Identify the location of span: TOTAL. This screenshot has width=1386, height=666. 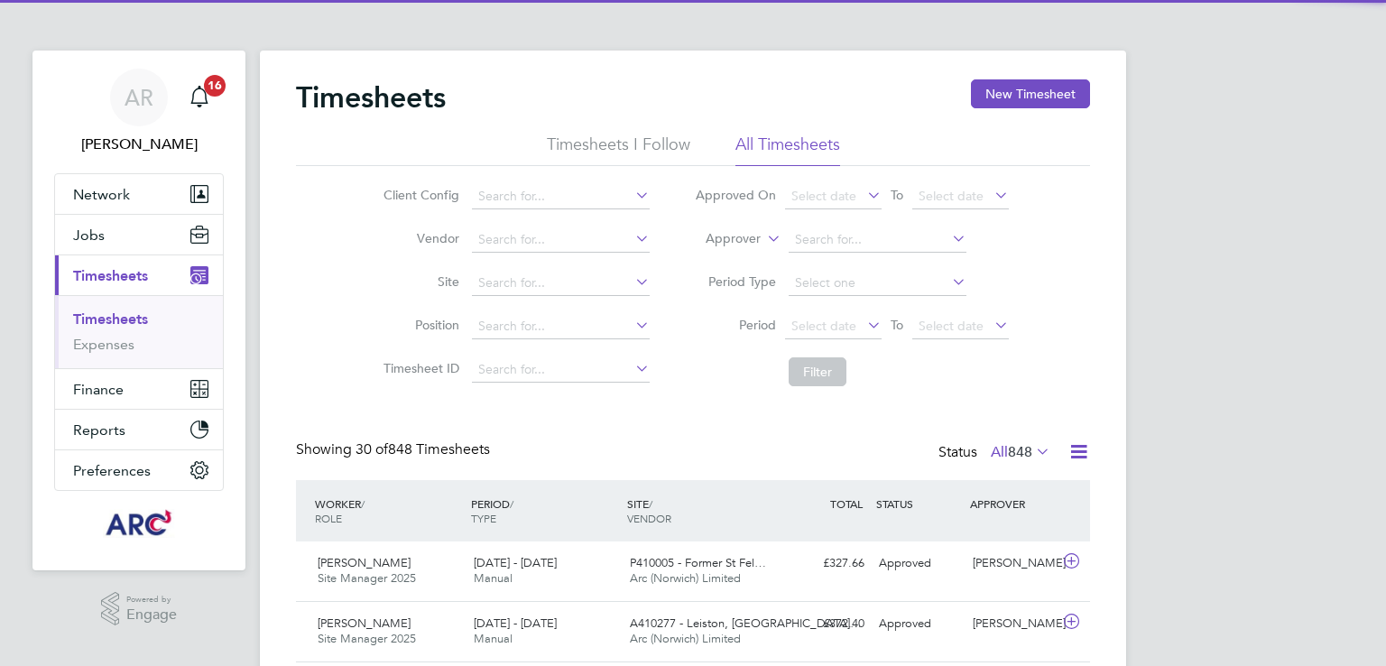
(847, 504).